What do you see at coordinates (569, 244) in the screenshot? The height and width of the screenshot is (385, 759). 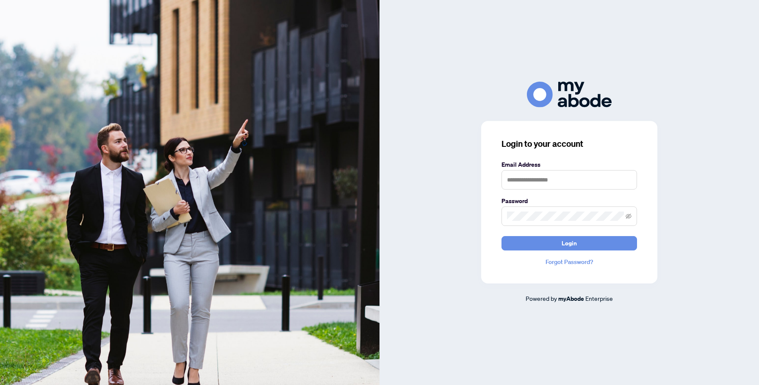 I see `button: Login` at bounding box center [569, 244].